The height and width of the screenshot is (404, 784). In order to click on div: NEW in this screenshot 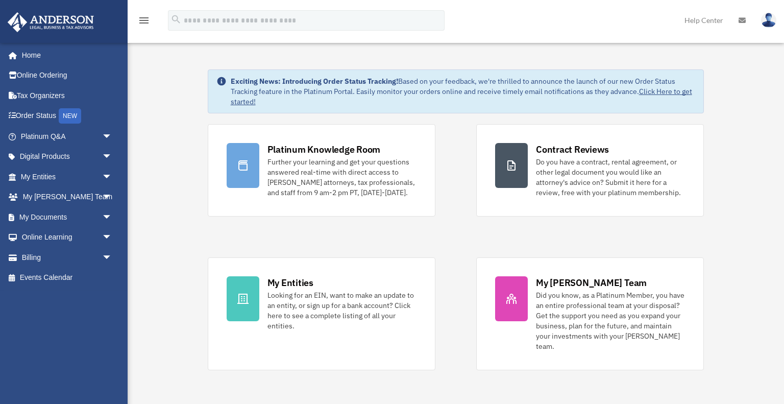, I will do `click(70, 116)`.